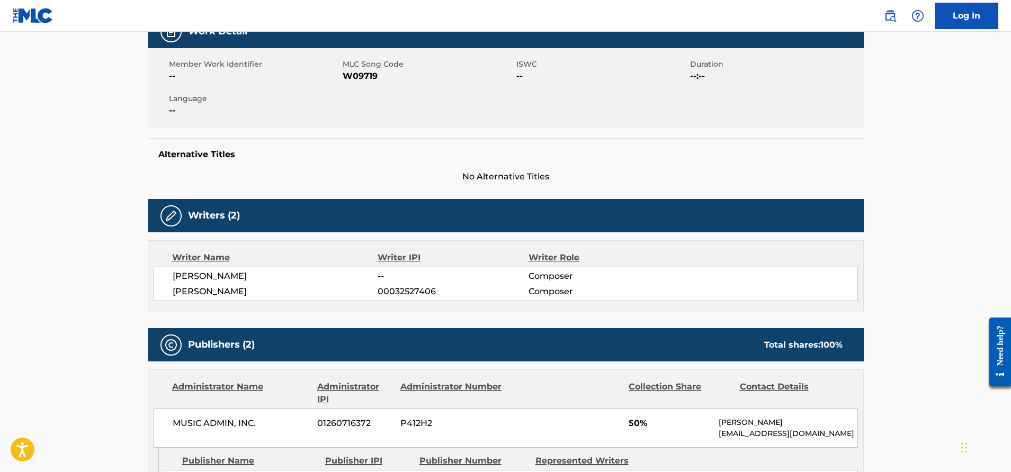  Describe the element at coordinates (453, 258) in the screenshot. I see `div: Writer IPI` at that location.